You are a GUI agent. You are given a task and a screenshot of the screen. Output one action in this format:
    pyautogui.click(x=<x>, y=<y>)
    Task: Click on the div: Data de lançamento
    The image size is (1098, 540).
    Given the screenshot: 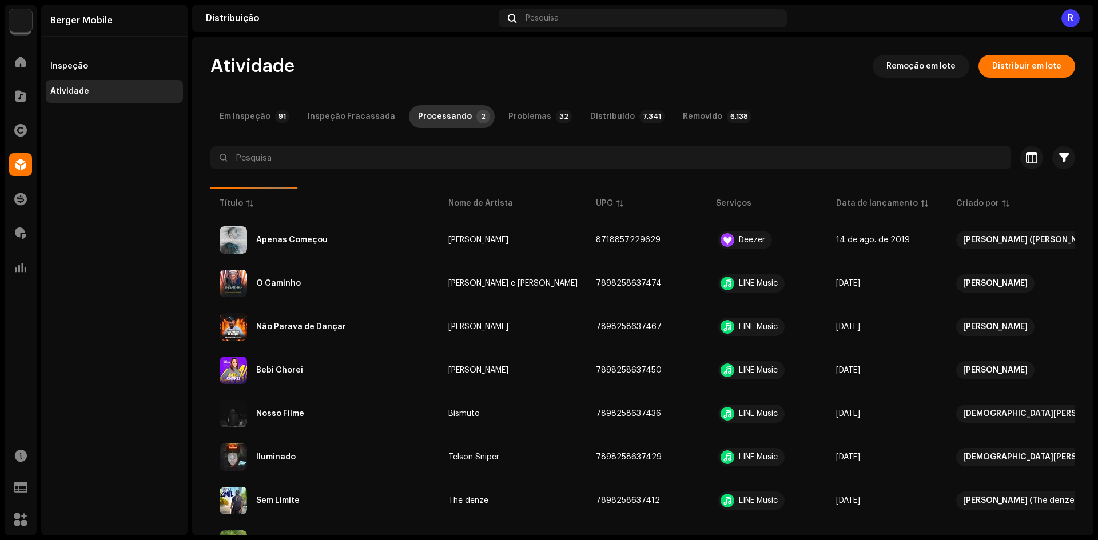 What is the action you would take?
    pyautogui.click(x=877, y=204)
    